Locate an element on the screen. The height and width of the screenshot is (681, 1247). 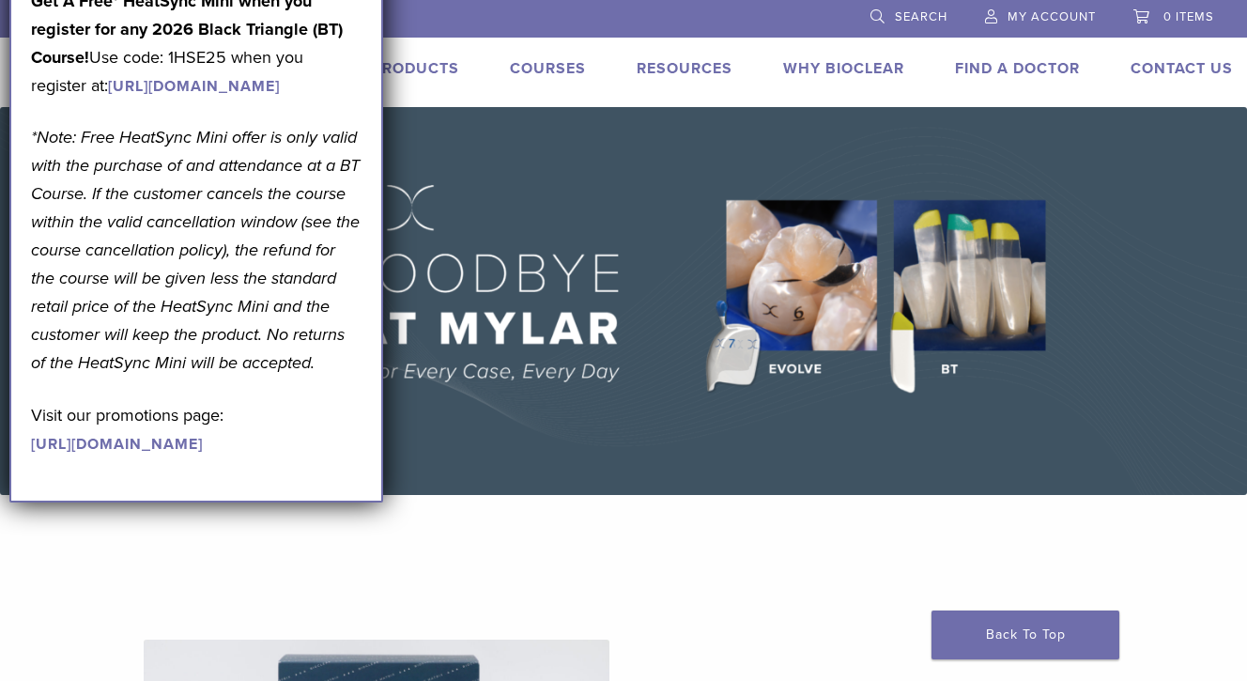
em: *Note: Free HeatSync Mini offer is only valid with the purchase of and attendance at a BT Course.... is located at coordinates (195, 250).